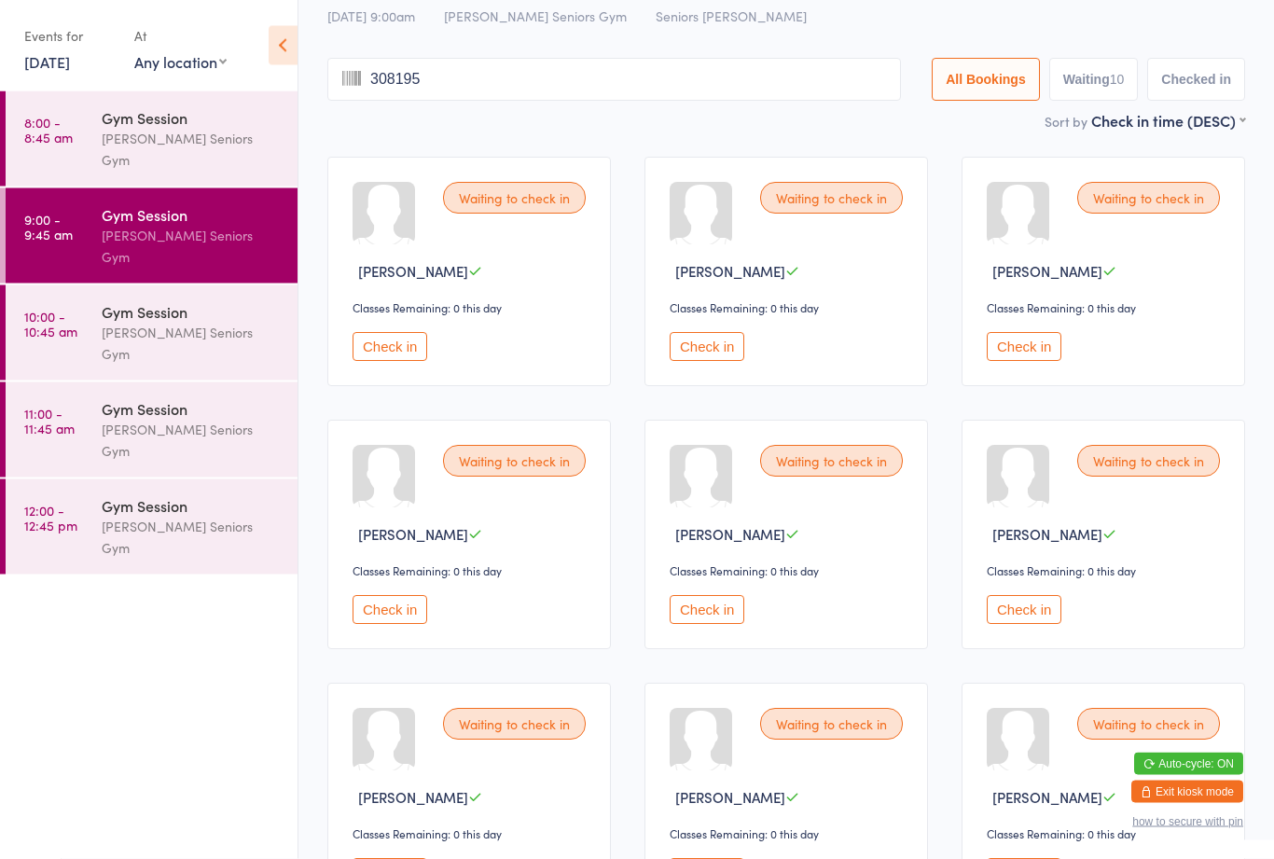  What do you see at coordinates (1187, 792) in the screenshot?
I see `button: Exit kiosk mode` at bounding box center [1187, 792].